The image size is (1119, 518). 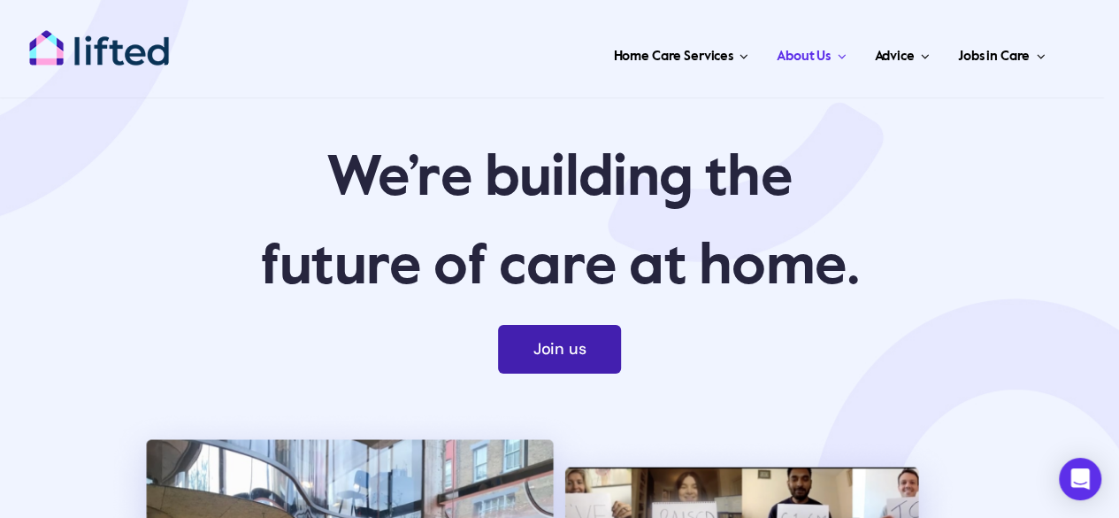 I want to click on a: Home Care Services, so click(x=680, y=53).